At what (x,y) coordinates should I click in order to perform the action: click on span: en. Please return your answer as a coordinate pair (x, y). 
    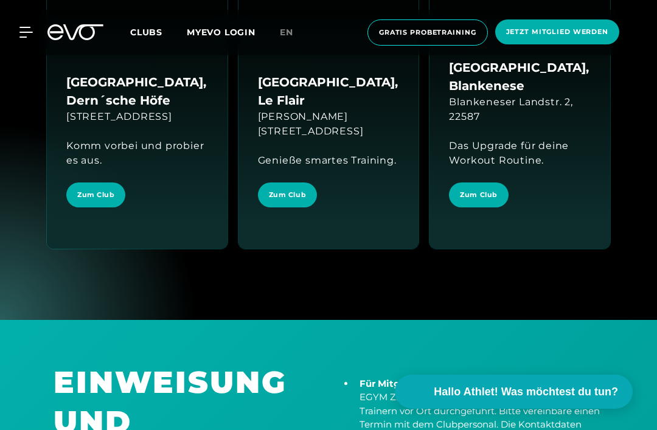
    Looking at the image, I should click on (286, 32).